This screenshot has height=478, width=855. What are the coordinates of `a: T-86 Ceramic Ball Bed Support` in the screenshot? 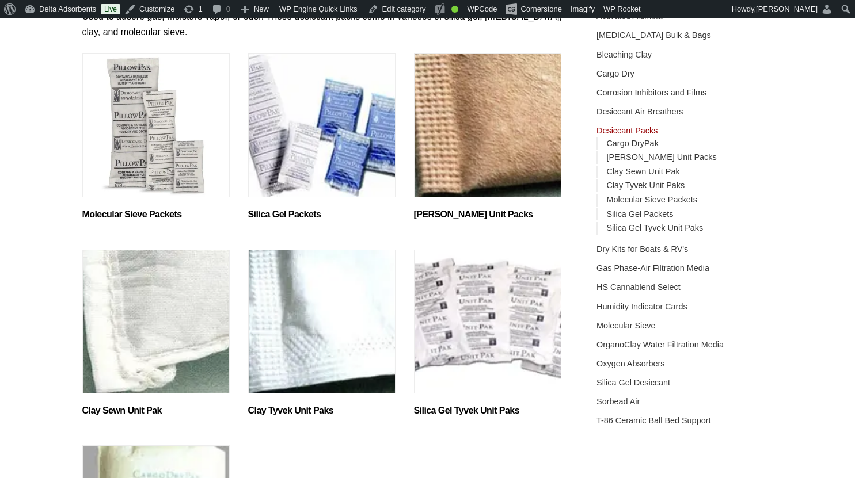 It's located at (653, 421).